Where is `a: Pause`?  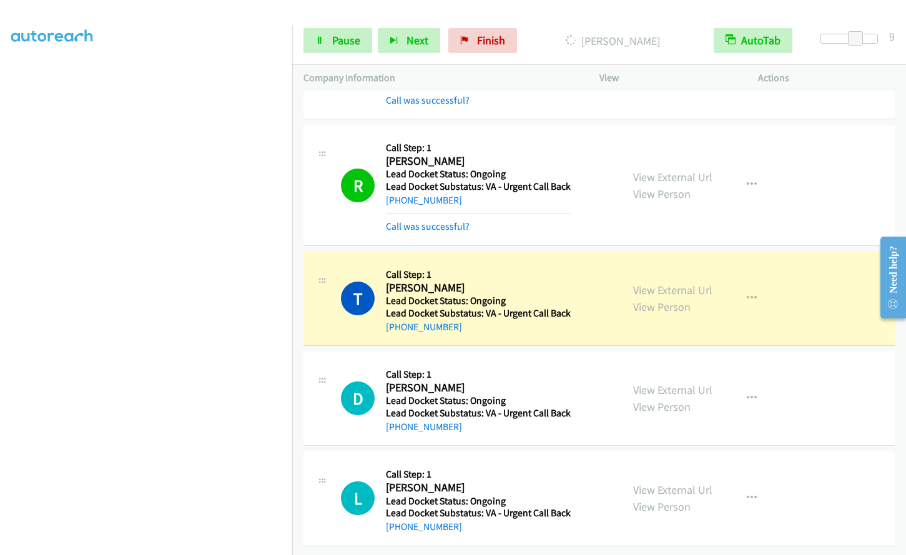 a: Pause is located at coordinates (338, 41).